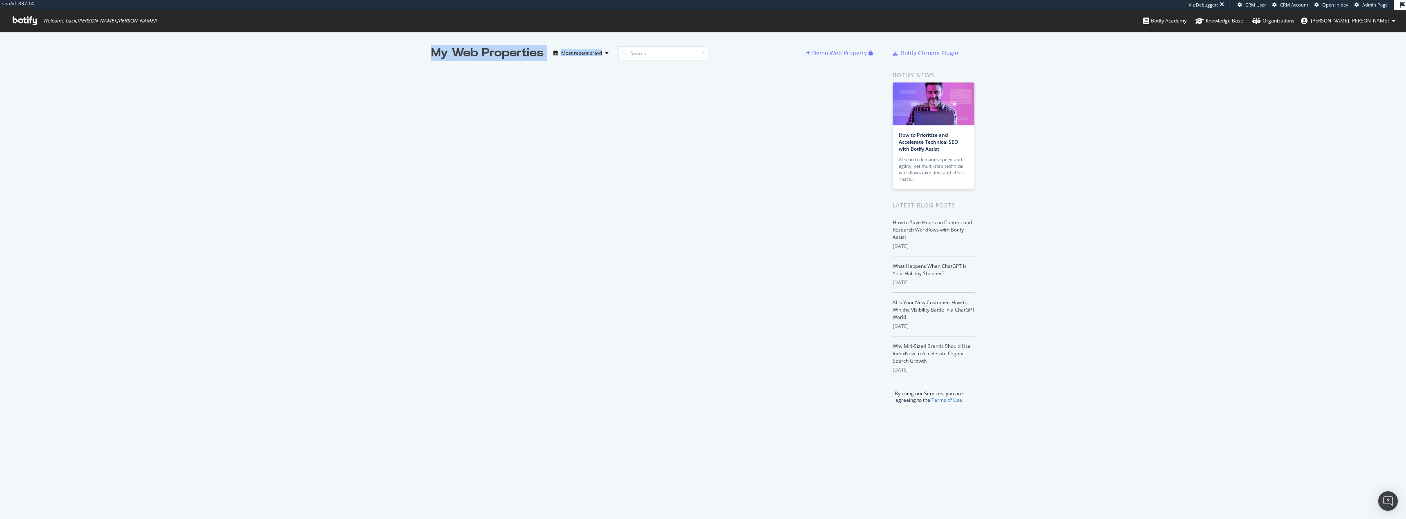 The height and width of the screenshot is (519, 1406). What do you see at coordinates (837, 53) in the screenshot?
I see `a: Demo Web Property` at bounding box center [837, 53].